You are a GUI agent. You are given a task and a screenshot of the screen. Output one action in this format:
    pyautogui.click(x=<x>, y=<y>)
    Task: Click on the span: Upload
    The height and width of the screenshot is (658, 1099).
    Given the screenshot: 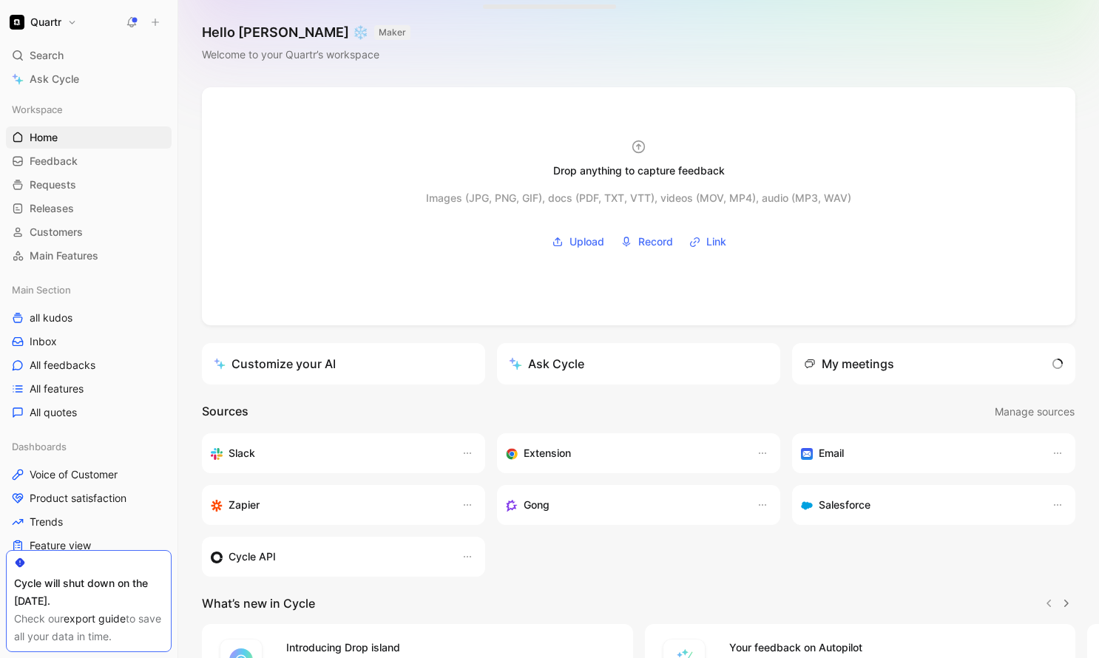 What is the action you would take?
    pyautogui.click(x=587, y=242)
    